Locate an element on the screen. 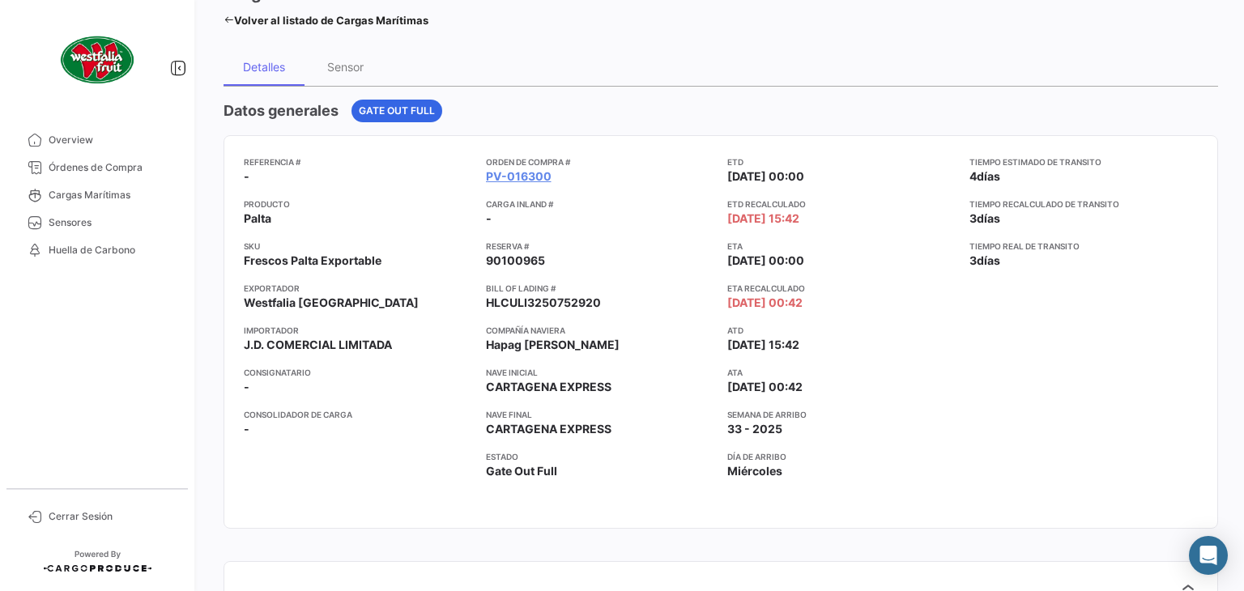 The width and height of the screenshot is (1244, 591). span: Huella de Carbono is located at coordinates (112, 250).